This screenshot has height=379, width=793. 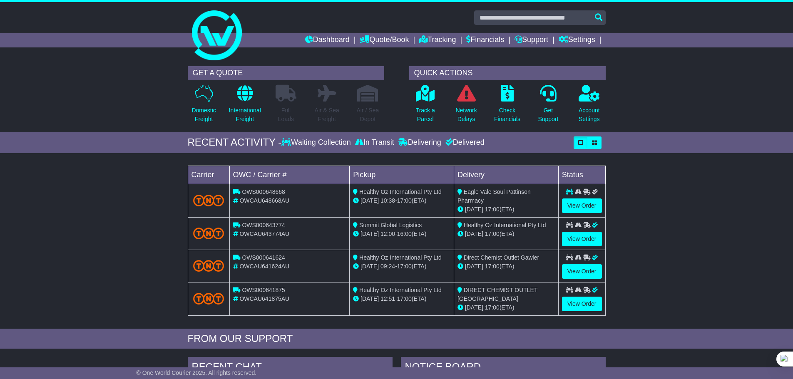 What do you see at coordinates (582, 175) in the screenshot?
I see `td: Status` at bounding box center [582, 175].